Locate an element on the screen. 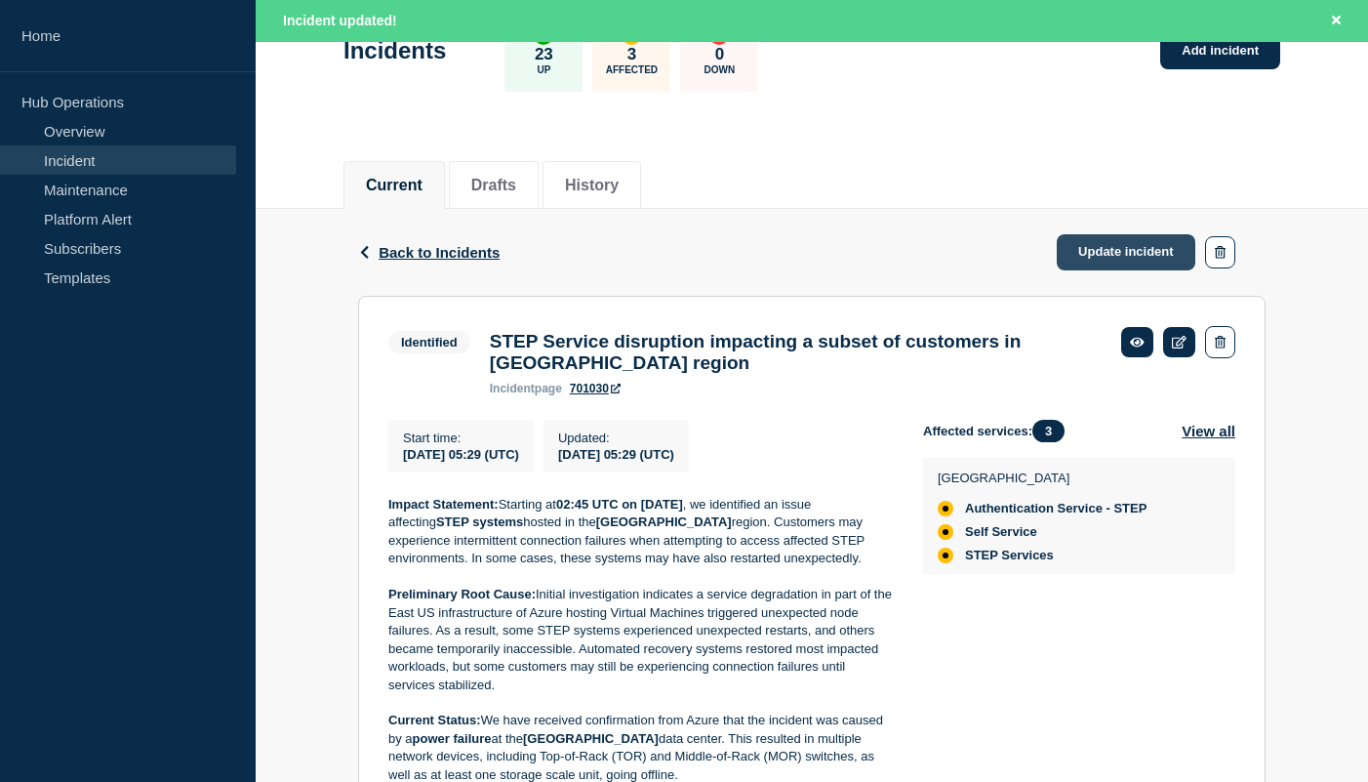 This screenshot has height=782, width=1368. p: Updated : is located at coordinates (616, 437).